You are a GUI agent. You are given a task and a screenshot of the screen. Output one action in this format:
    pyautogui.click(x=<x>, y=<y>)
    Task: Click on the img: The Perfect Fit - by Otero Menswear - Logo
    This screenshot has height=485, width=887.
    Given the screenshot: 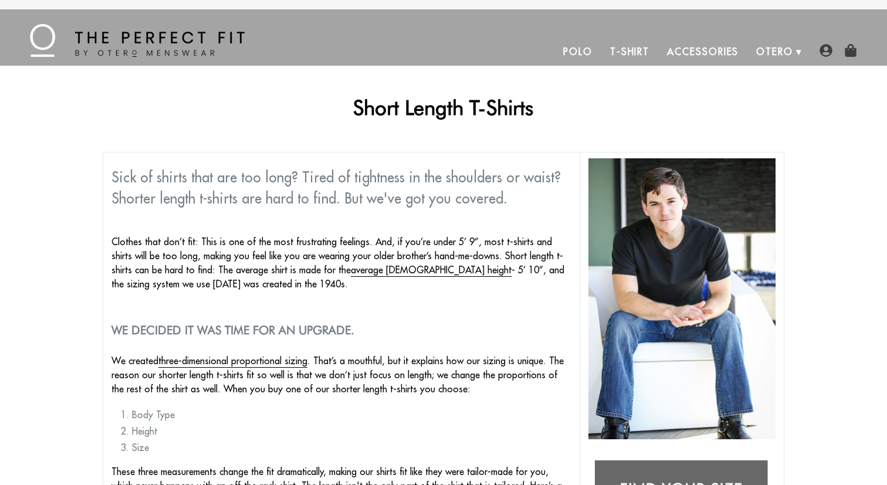 What is the action you would take?
    pyautogui.click(x=137, y=40)
    